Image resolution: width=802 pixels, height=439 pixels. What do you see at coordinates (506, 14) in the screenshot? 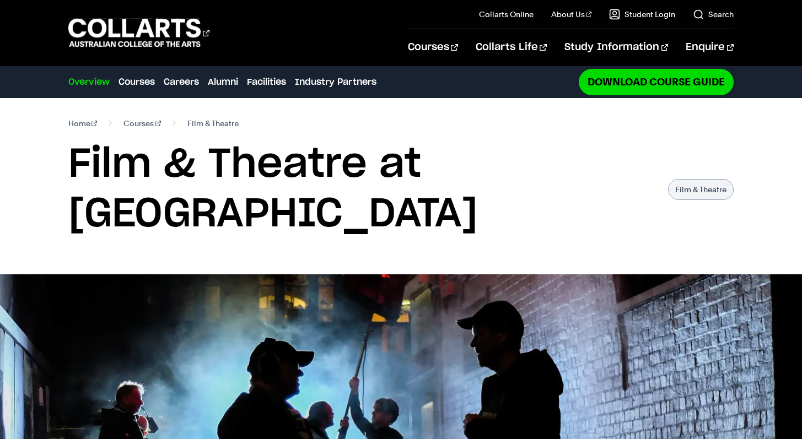
I see `a: Collarts Online` at bounding box center [506, 14].